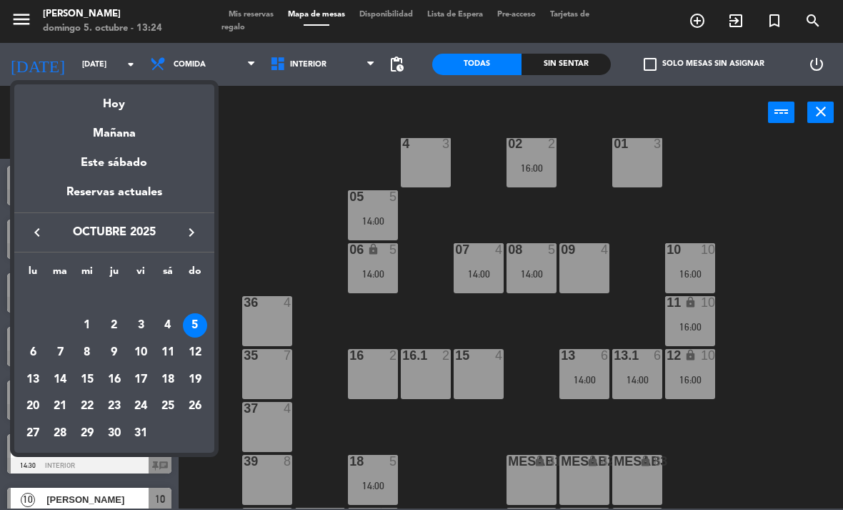  Describe the element at coordinates (114, 433) in the screenshot. I see `td: 30 de octubre de 2025` at that location.